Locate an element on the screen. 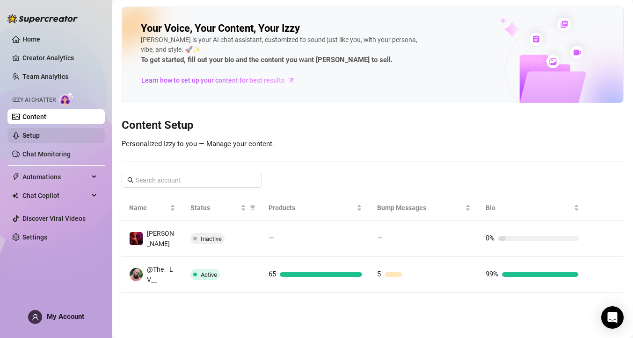 This screenshot has width=633, height=338. span: Chat Copilot is located at coordinates (56, 196).